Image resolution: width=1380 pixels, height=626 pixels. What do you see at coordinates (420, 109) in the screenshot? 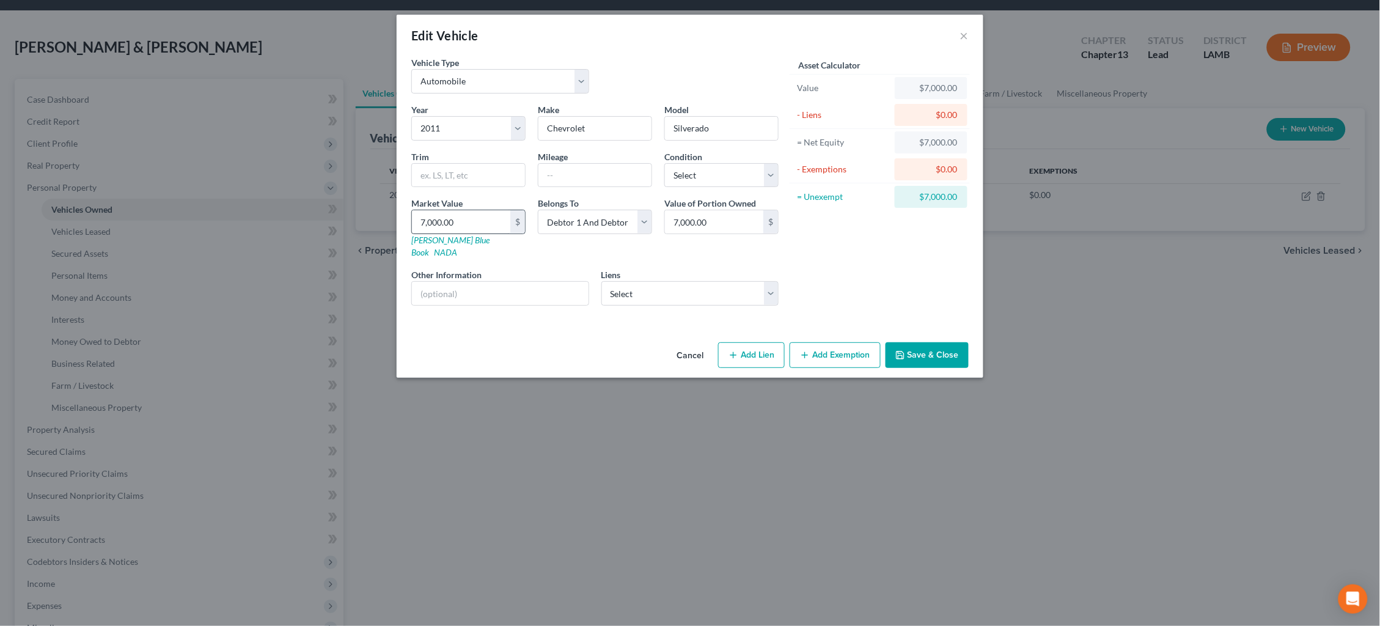
I see `label: Year` at bounding box center [420, 109].